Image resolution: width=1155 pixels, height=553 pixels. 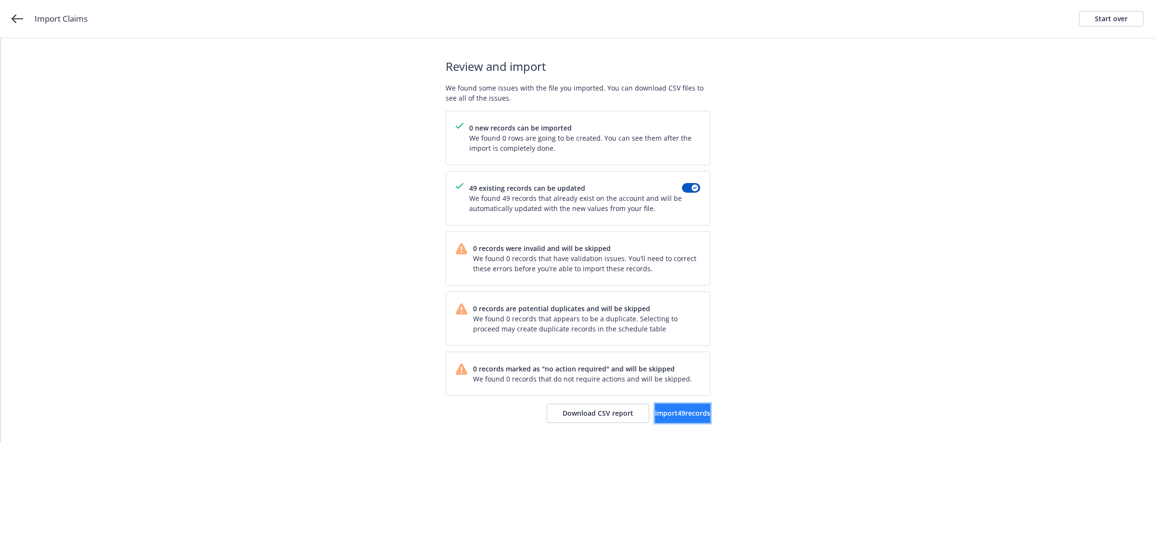 I want to click on span: 0 records were invalid and will be skipped, so click(x=587, y=248).